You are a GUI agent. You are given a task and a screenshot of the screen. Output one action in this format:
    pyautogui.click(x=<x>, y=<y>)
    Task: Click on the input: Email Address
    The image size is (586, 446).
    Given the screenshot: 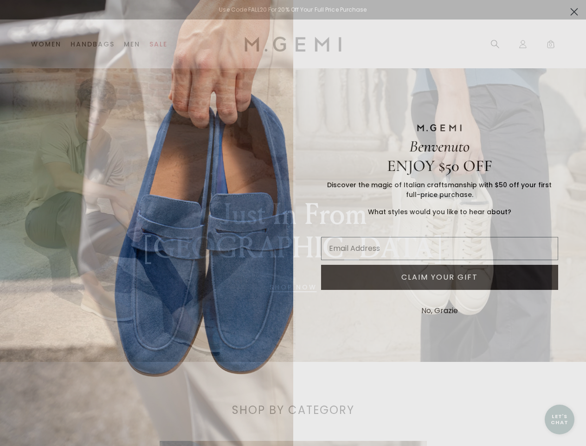 What is the action you would take?
    pyautogui.click(x=440, y=248)
    